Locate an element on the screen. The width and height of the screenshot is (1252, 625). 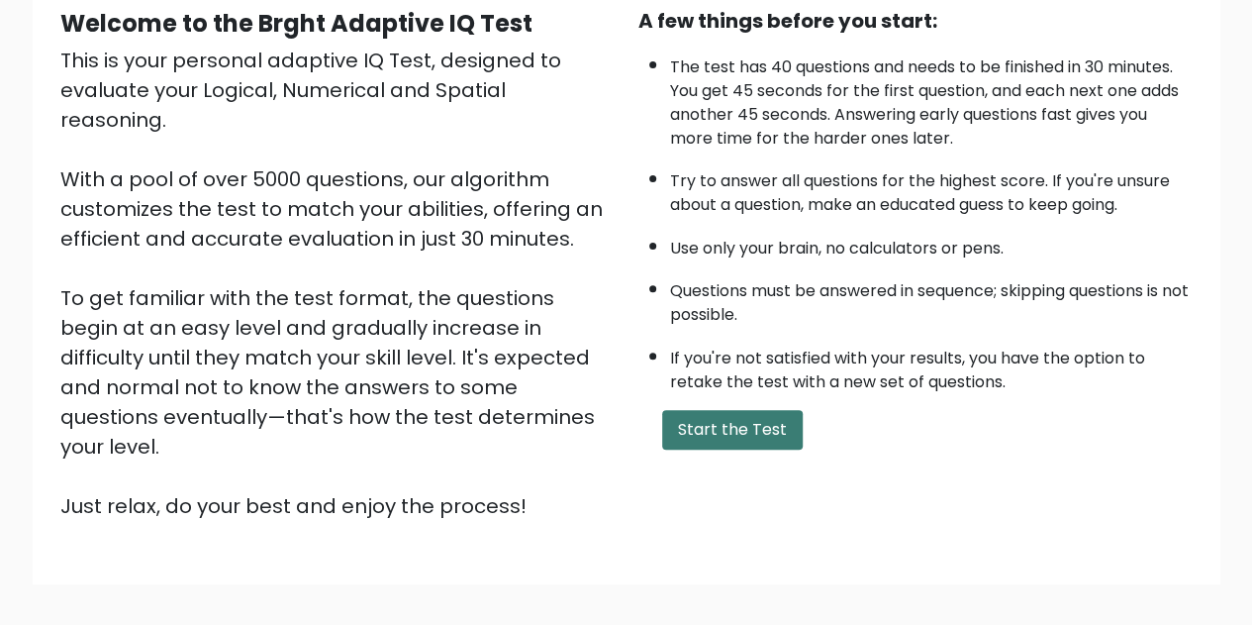
li: Try to answer all questions for the highest score. If you're unsure about a question, make an edu... is located at coordinates (931, 188).